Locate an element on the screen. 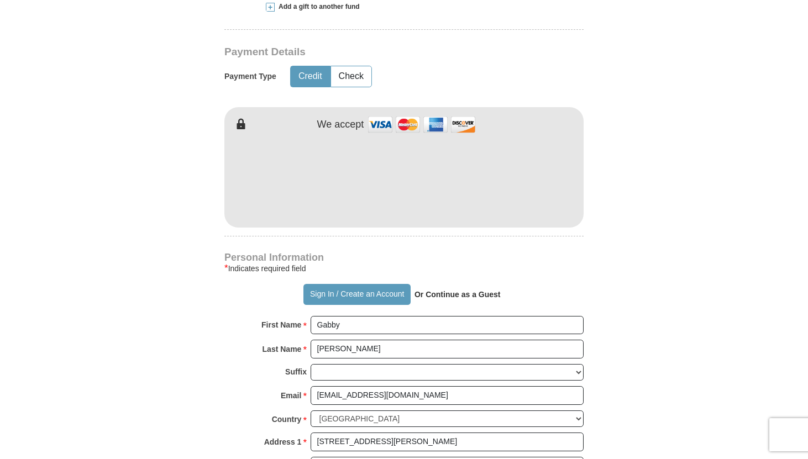  strong: Last Name is located at coordinates (282, 349).